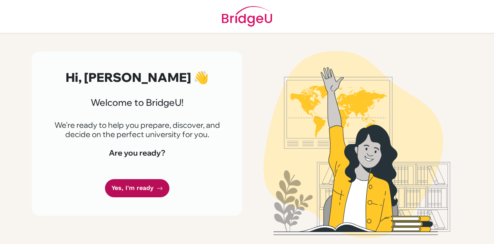 Image resolution: width=494 pixels, height=244 pixels. Describe the element at coordinates (137, 153) in the screenshot. I see `h4: Are you ready?` at that location.